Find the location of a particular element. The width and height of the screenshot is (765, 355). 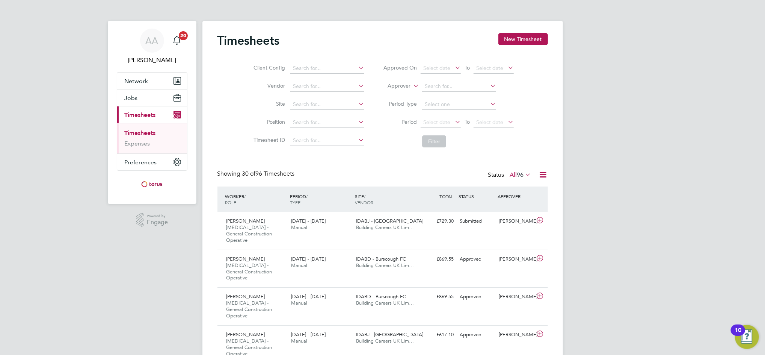

div: SITE is located at coordinates (385, 199).